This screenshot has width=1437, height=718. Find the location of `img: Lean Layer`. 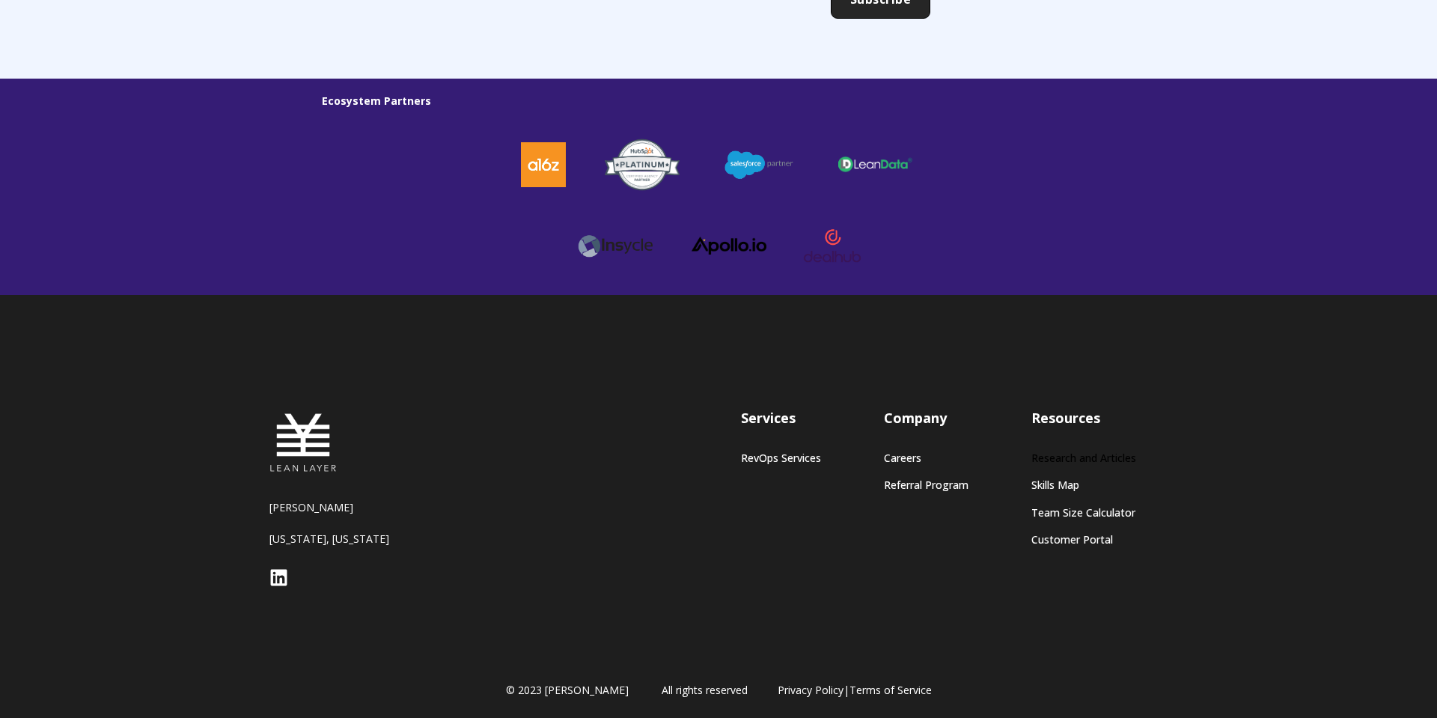

img: Lean Layer is located at coordinates (303, 442).